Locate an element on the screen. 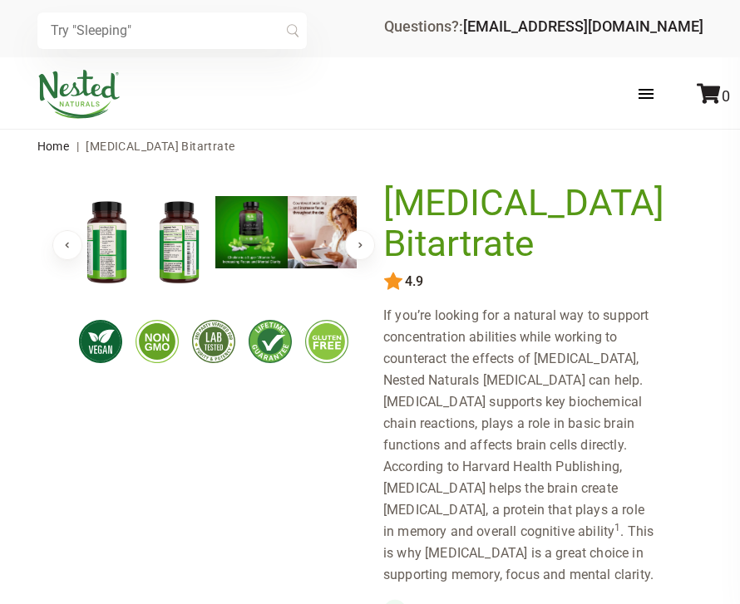 This screenshot has height=604, width=740. img: star.svg is located at coordinates (393, 282).